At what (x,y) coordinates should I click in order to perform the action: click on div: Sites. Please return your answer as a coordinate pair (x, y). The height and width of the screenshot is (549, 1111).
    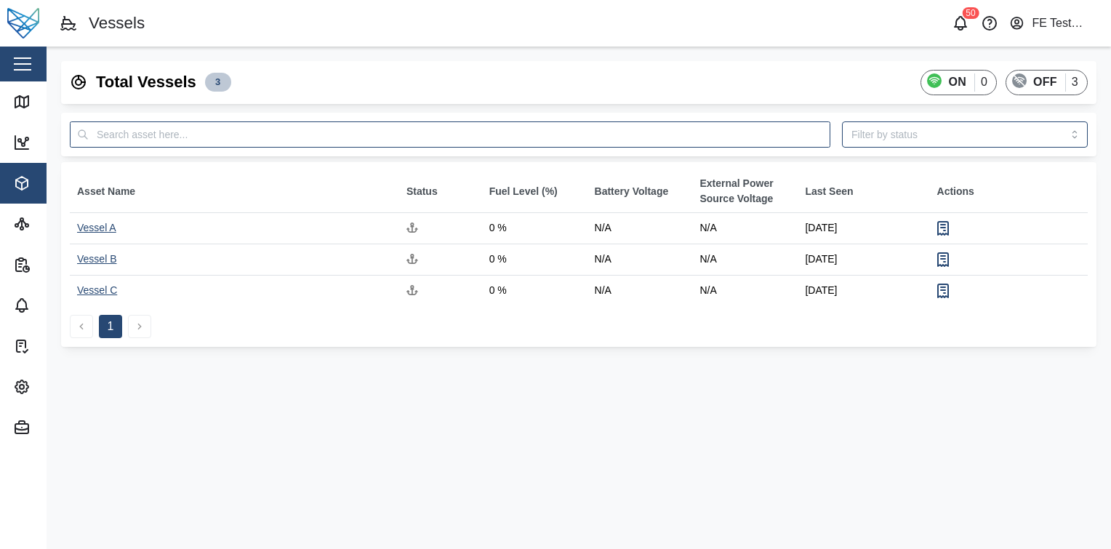
    Looking at the image, I should click on (55, 224).